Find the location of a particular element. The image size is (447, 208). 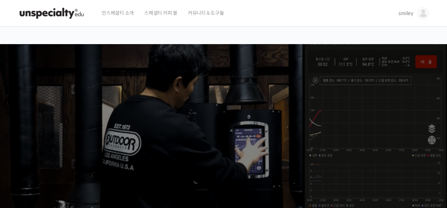

span: smiley is located at coordinates (406, 13).